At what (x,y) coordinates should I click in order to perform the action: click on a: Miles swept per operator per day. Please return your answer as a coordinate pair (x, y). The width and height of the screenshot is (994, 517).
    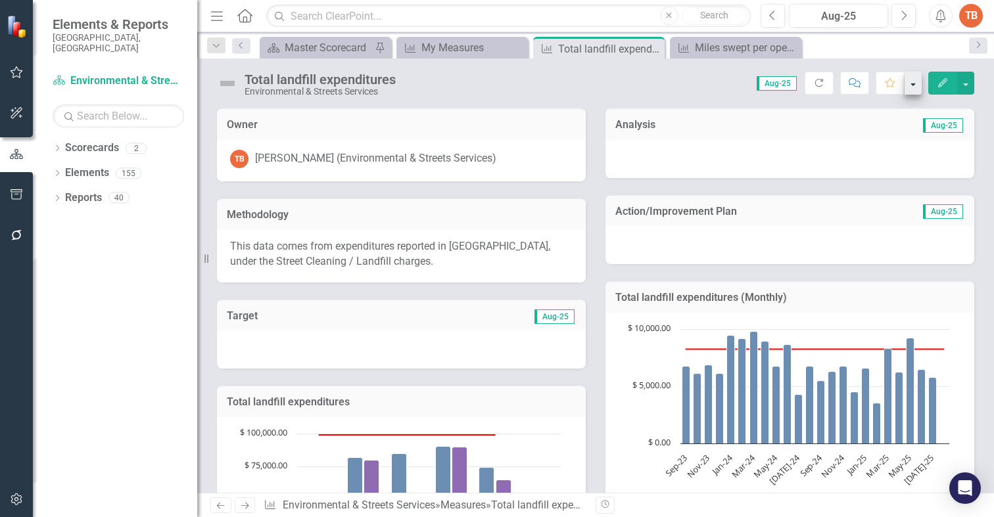
    Looking at the image, I should click on (736, 47).